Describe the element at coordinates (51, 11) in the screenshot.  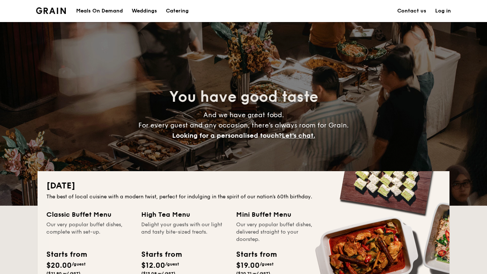
I see `a: Logotype` at that location.